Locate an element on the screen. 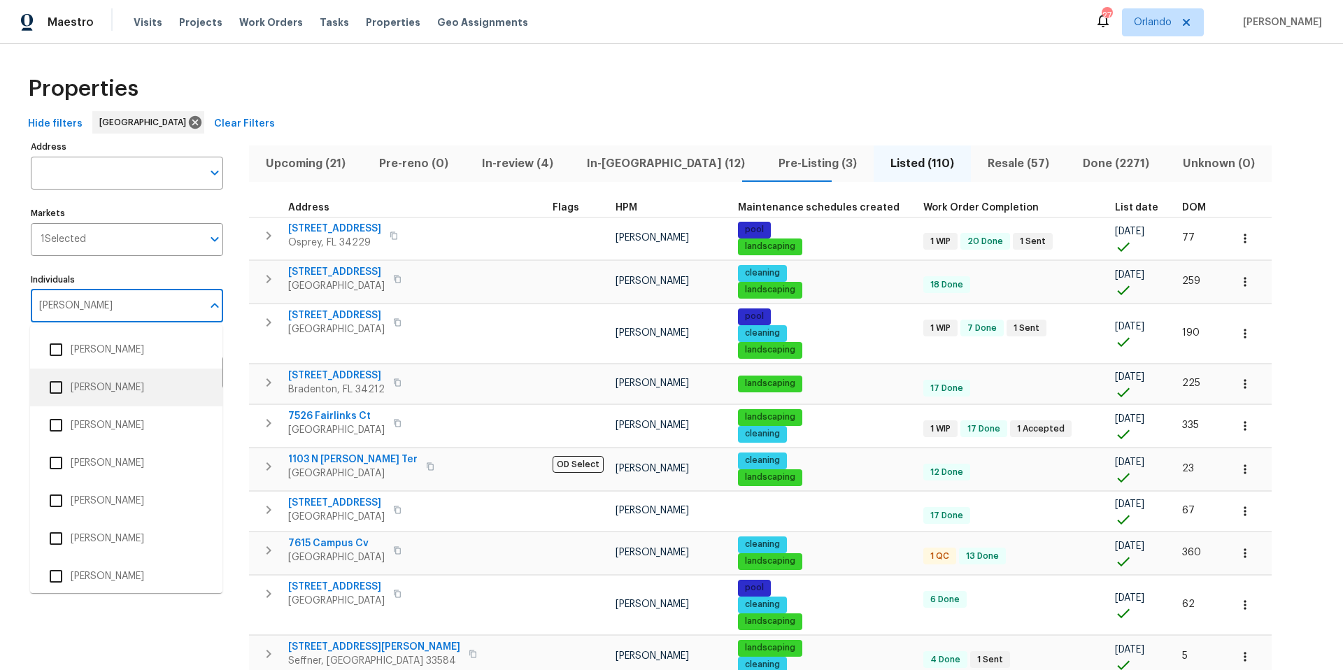 This screenshot has width=1343, height=670. label: Markets is located at coordinates (127, 213).